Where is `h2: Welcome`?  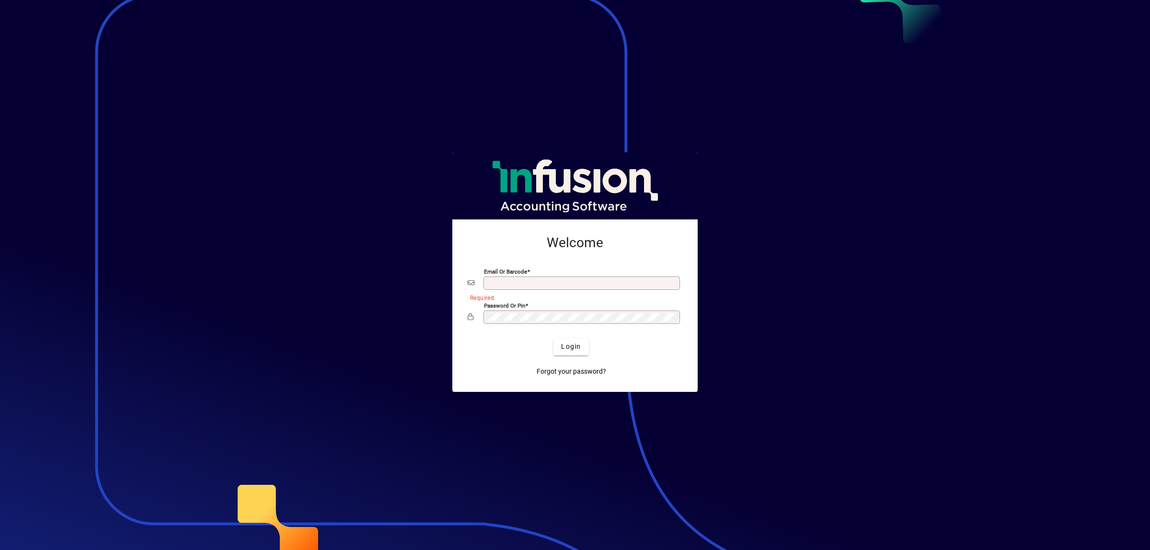
h2: Welcome is located at coordinates (575, 243).